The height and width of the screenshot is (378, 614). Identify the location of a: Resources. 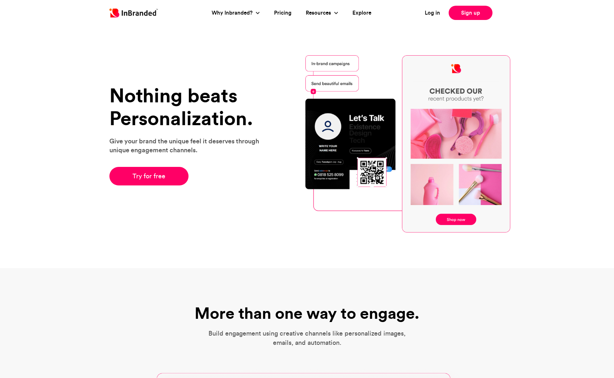
(319, 13).